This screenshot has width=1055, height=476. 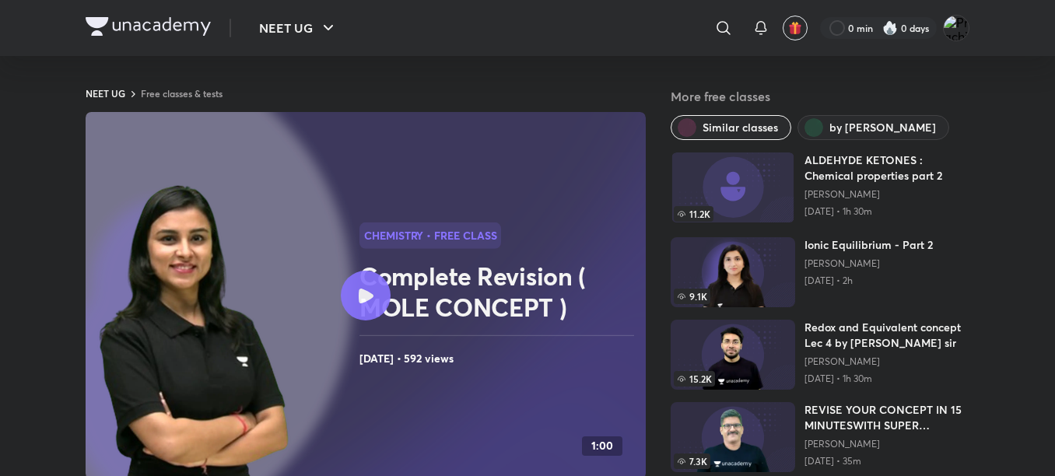 I want to click on a: NEET UG, so click(x=105, y=93).